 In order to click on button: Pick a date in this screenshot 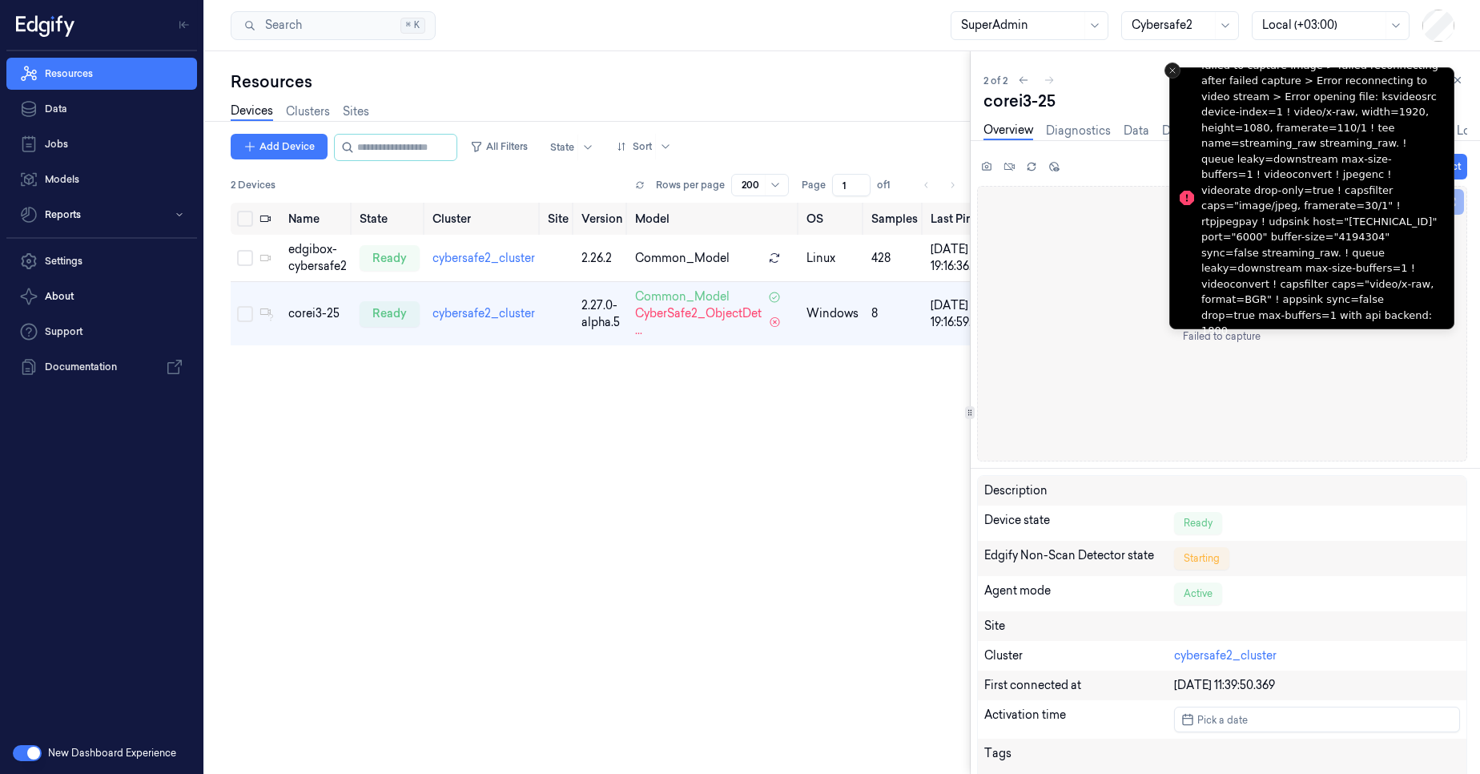, I will do `click(1316, 719)`.